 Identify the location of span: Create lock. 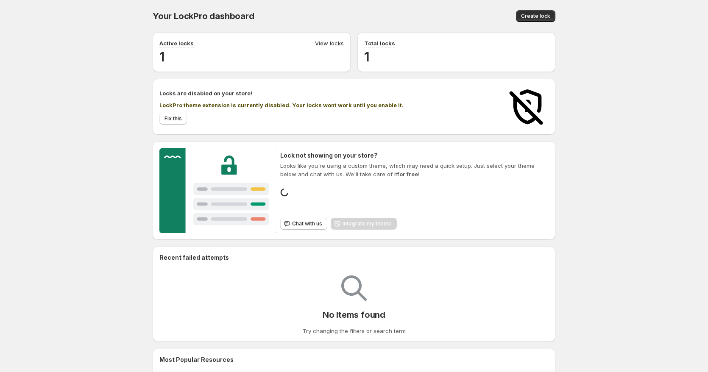
(536, 16).